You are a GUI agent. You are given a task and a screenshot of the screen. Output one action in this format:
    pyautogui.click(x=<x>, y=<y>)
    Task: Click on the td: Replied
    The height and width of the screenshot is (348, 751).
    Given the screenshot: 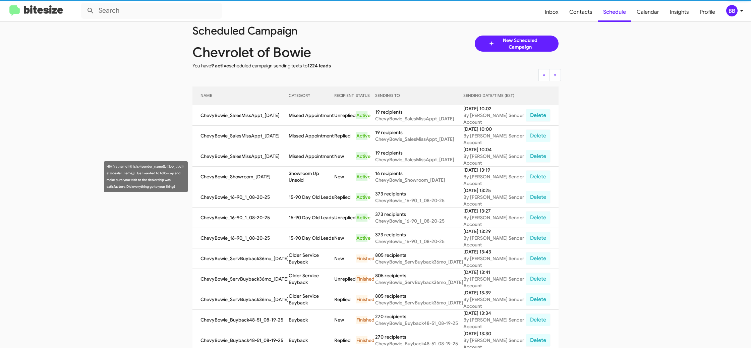 What is the action you would take?
    pyautogui.click(x=345, y=197)
    